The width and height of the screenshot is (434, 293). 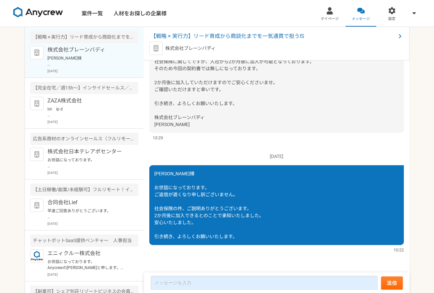 I want to click on p: 早速ご回答ありがとうございます。 一度、ご面談をさせて頂きたいと思いますので、候補日時を3つ程頂いてもよろしいでしょうか。 よろしくお願いします。, so click(x=88, y=214).